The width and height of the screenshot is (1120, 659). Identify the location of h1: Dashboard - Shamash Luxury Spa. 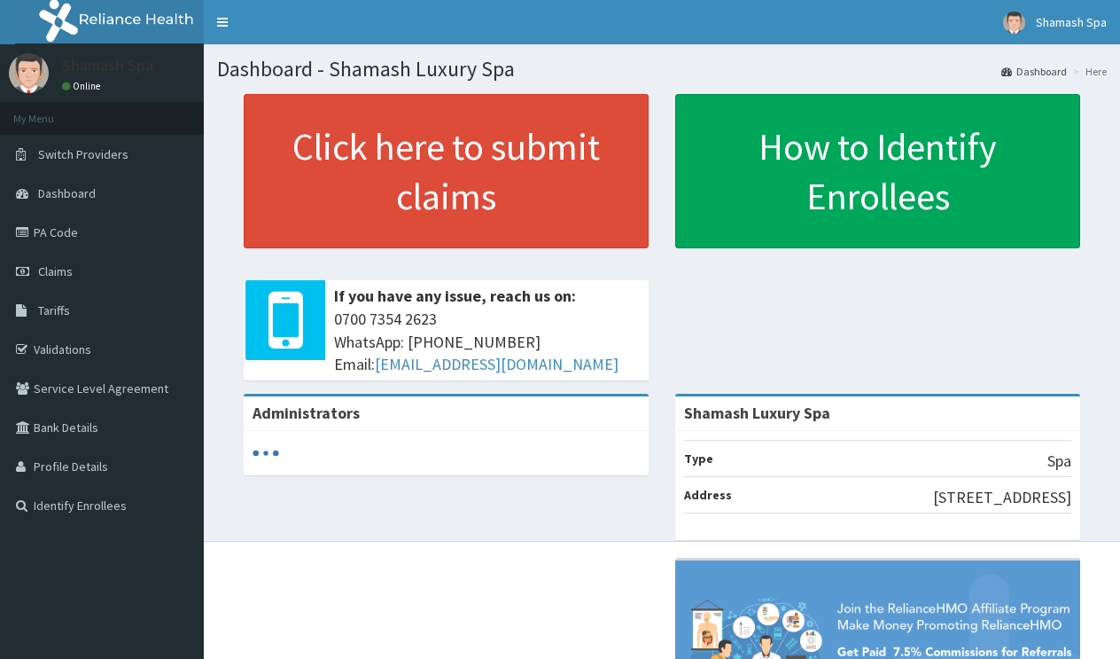
(662, 69).